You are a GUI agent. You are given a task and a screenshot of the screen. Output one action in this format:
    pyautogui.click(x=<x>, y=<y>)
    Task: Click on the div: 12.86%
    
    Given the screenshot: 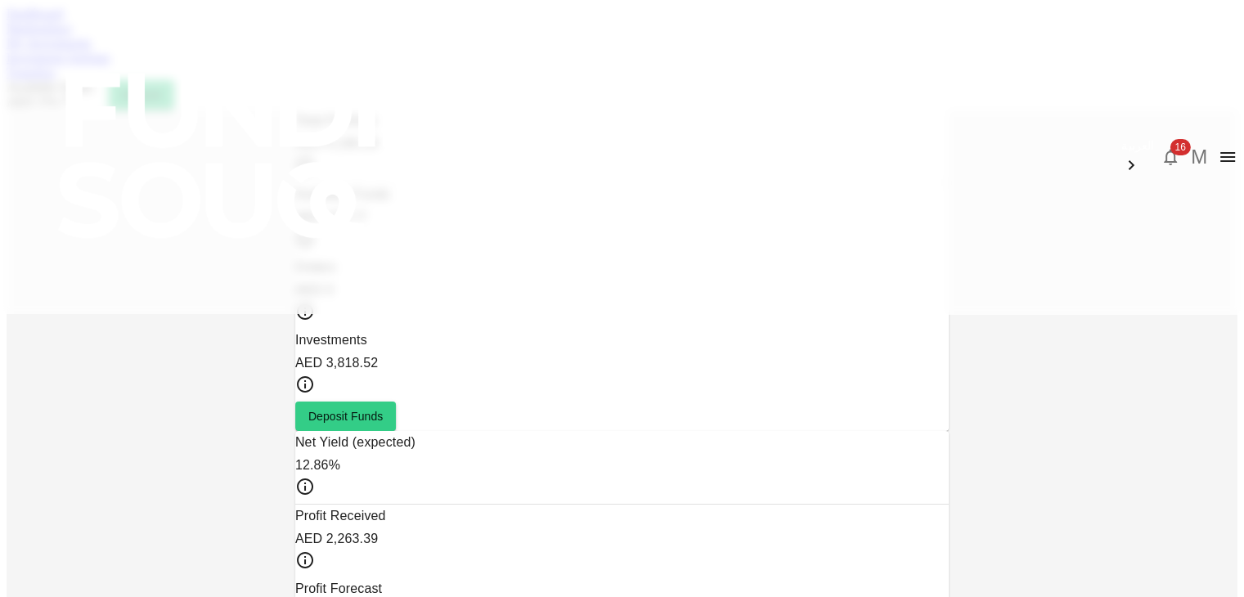 What is the action you would take?
    pyautogui.click(x=621, y=465)
    